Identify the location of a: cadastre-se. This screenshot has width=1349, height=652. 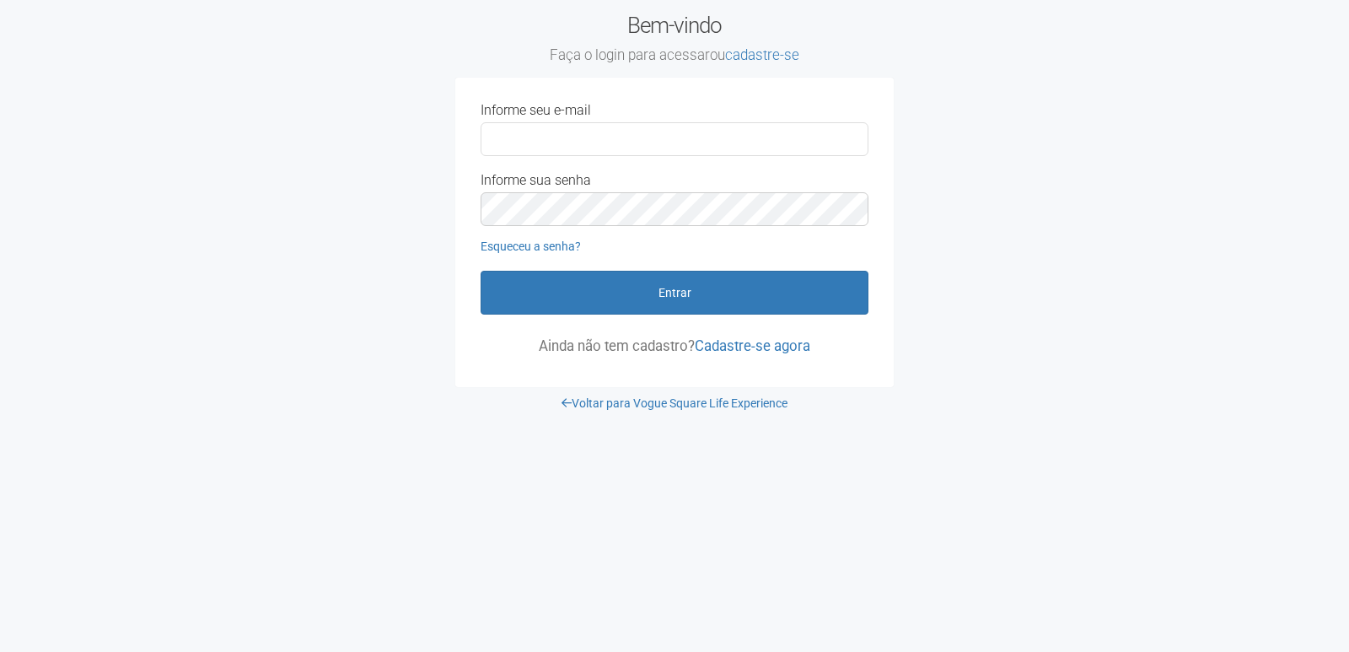
(762, 55).